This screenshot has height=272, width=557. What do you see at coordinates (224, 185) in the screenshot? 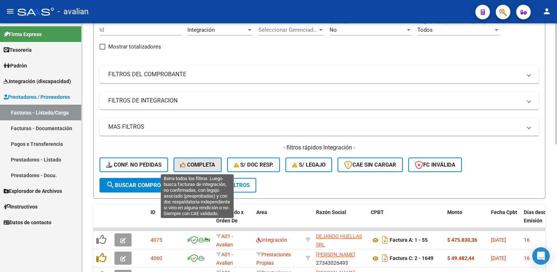
I see `button: Borrar Filtros` at bounding box center [224, 185].